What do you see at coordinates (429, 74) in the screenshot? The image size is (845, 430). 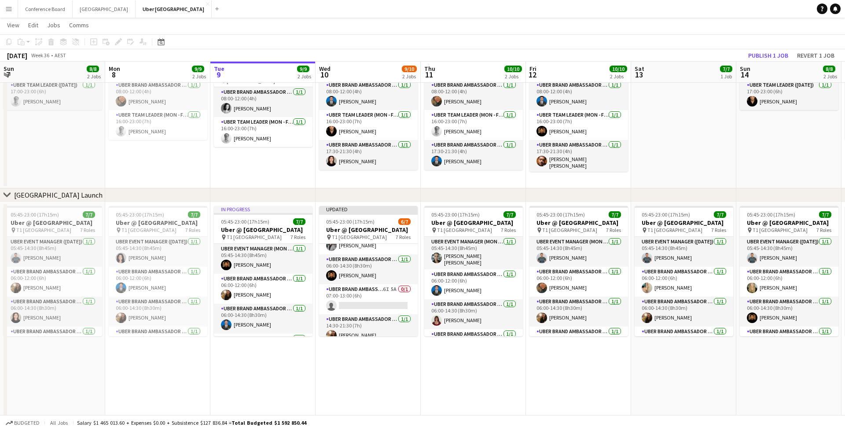 I see `span: 11` at bounding box center [429, 74].